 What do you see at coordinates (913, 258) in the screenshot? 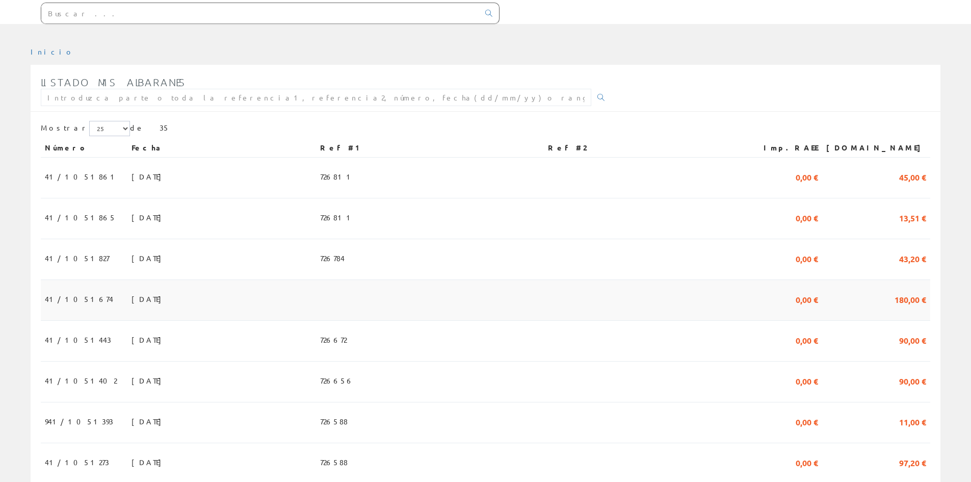
I see `span: 43,20 €` at bounding box center [913, 258].